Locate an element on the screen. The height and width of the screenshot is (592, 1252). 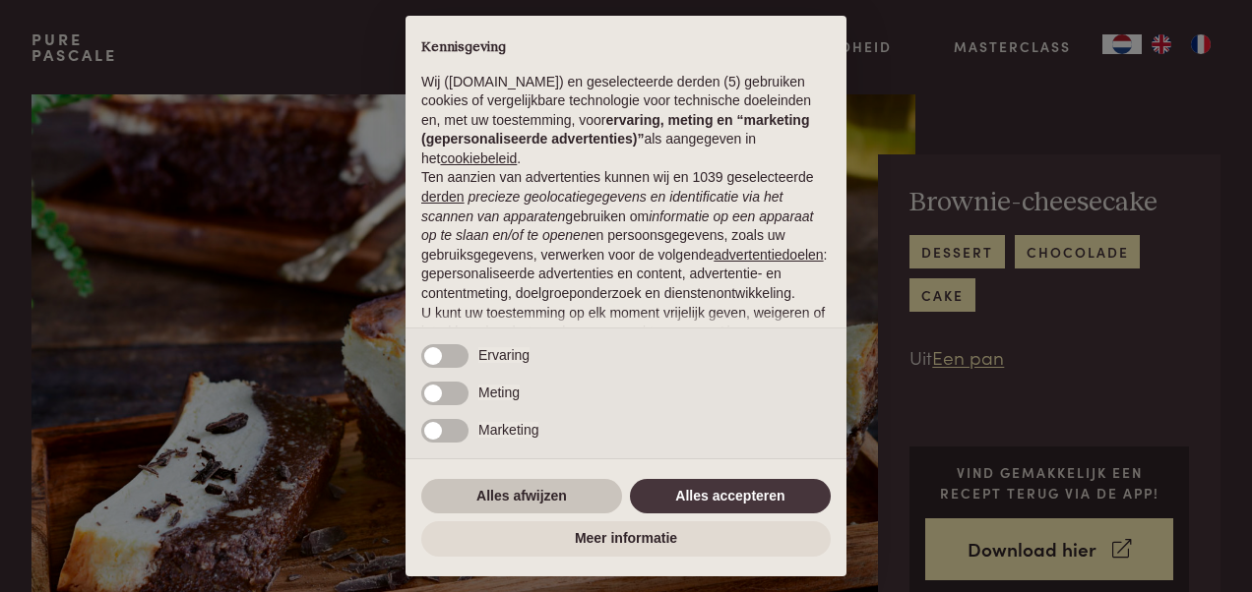
strong: ervaring, meting en “marketing (gepersonaliseerde advertenties)” is located at coordinates (615, 130).